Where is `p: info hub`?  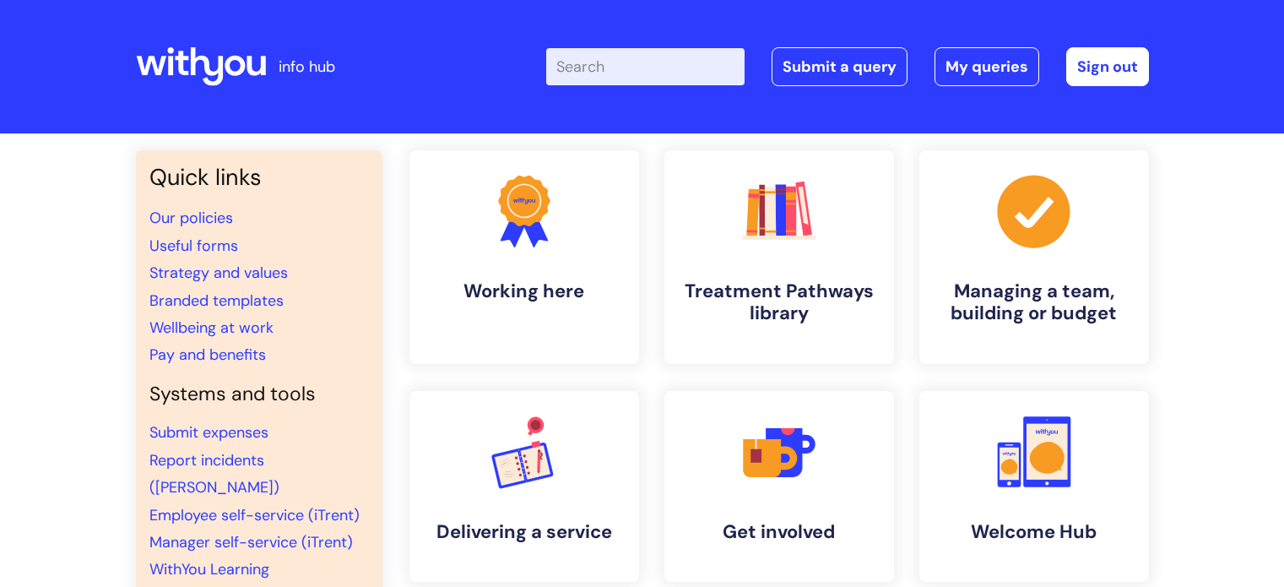 p: info hub is located at coordinates (307, 67).